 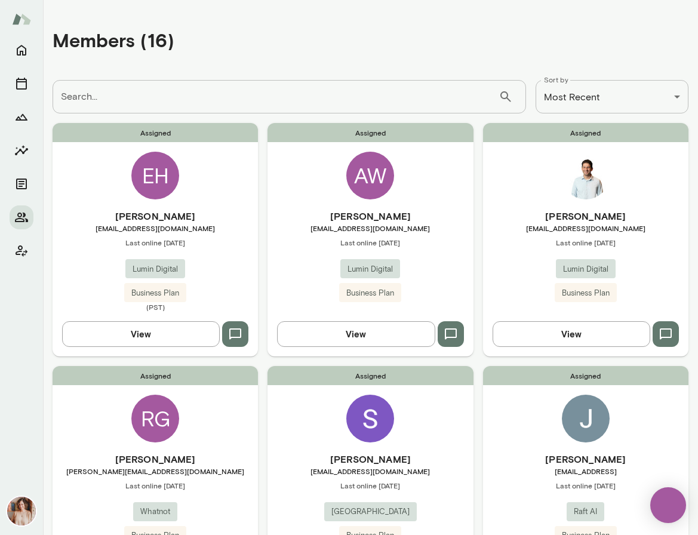 I want to click on label: Sort by, so click(x=556, y=79).